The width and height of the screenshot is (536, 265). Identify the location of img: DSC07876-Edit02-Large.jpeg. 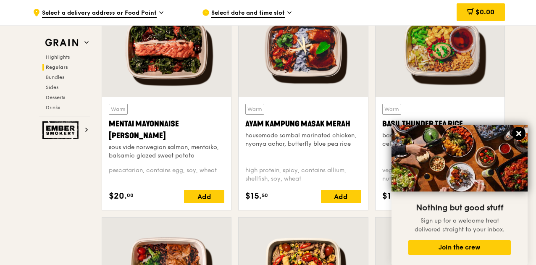
(460, 158).